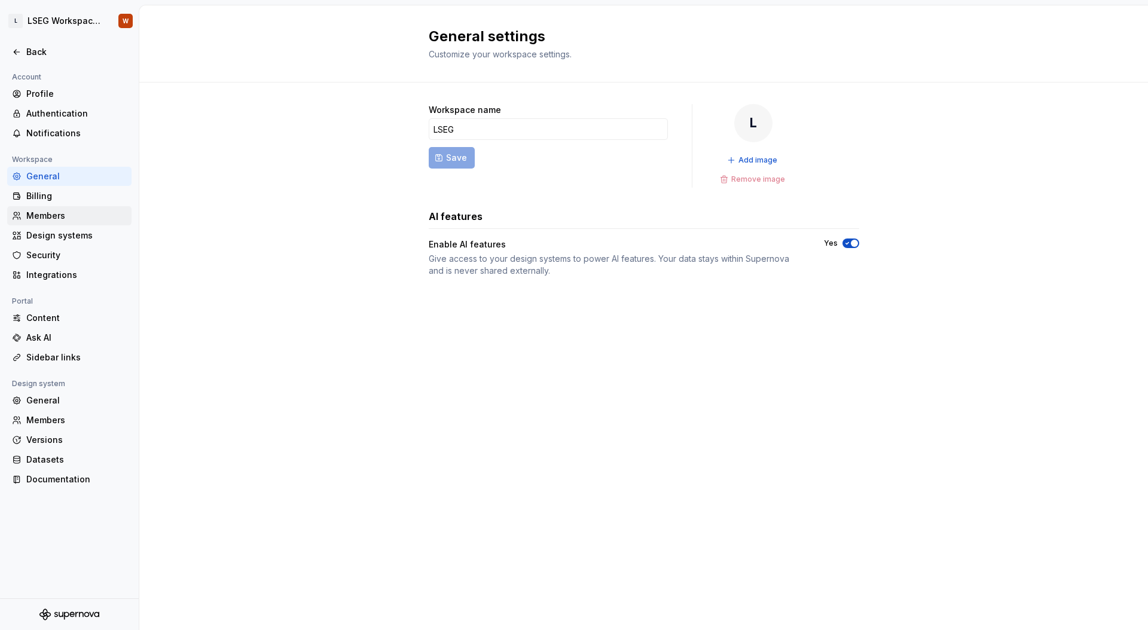  Describe the element at coordinates (66, 21) in the screenshot. I see `div: LSEG Workspace Design System` at that location.